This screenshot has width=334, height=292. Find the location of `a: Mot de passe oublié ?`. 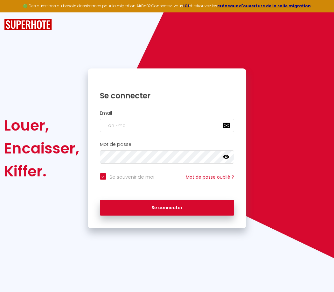

a: Mot de passe oublié ? is located at coordinates (210, 177).